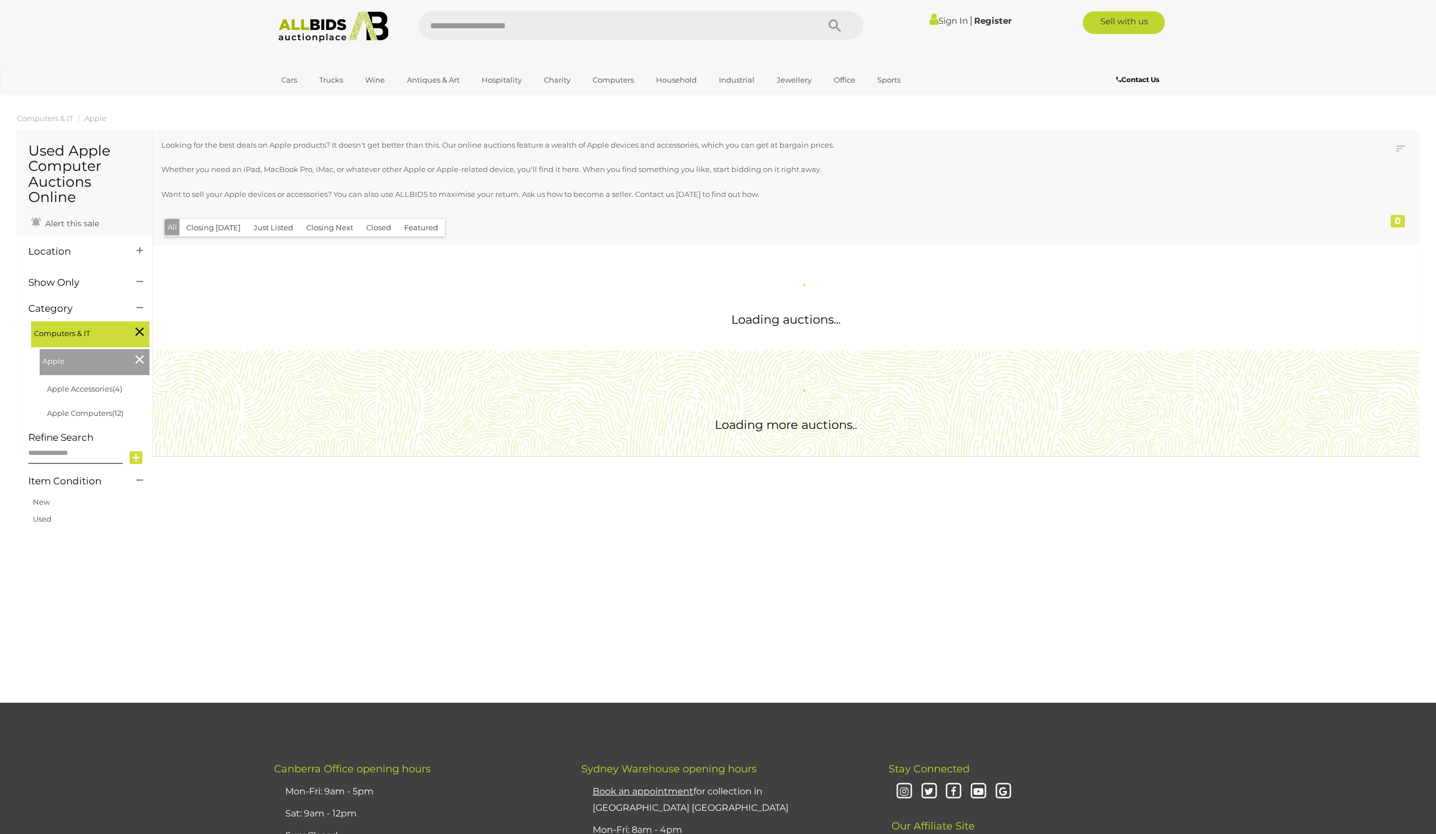 This screenshot has width=1436, height=834. Describe the element at coordinates (643, 791) in the screenshot. I see `u: Book an appointment` at that location.